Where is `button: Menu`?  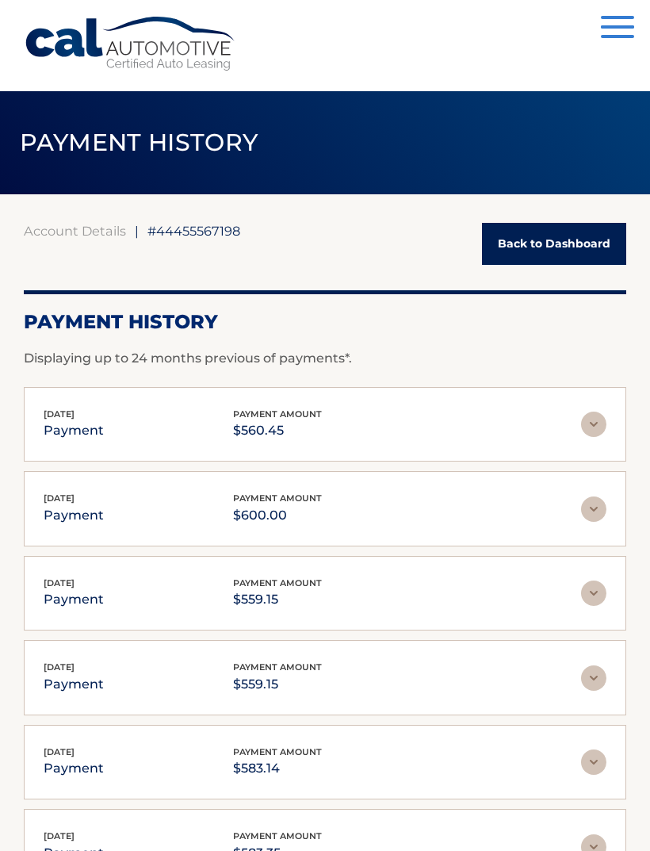 button: Menu is located at coordinates (618, 29).